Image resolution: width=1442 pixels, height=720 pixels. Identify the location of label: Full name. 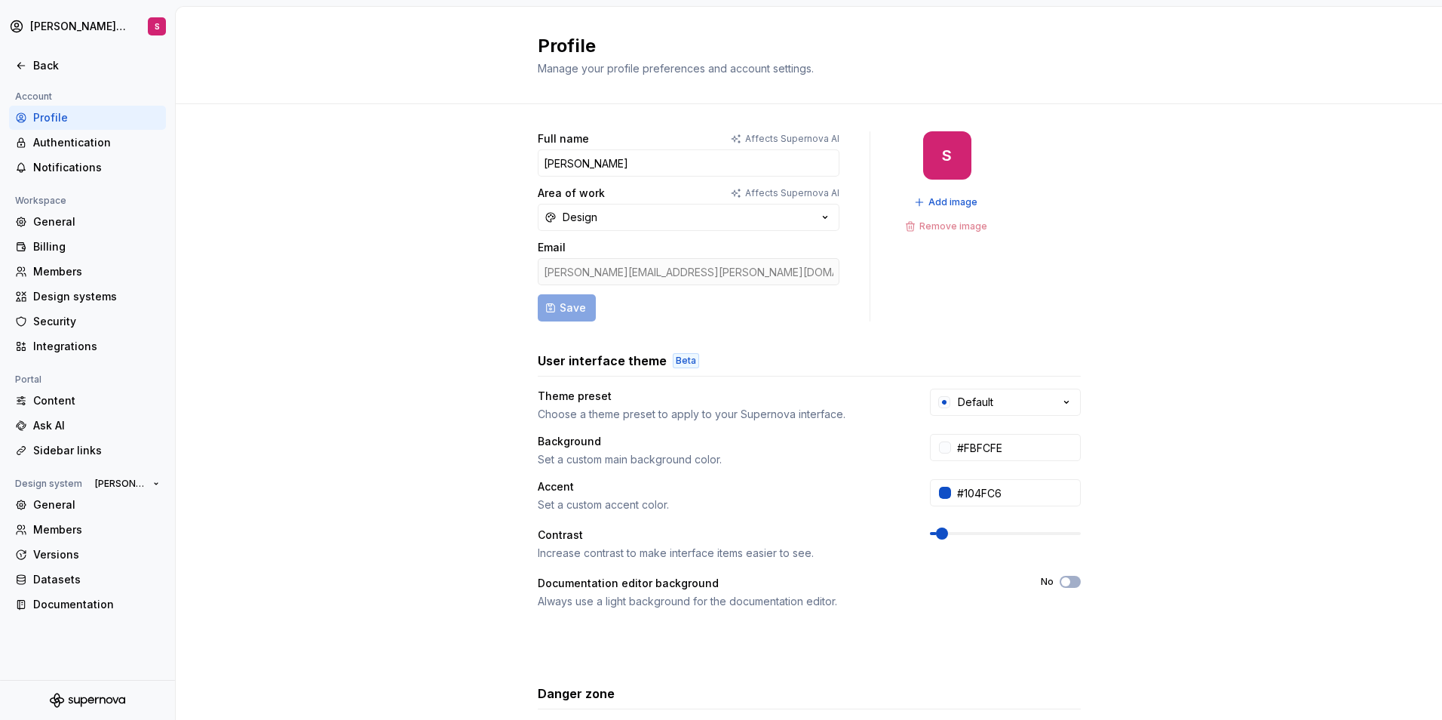
(563, 139).